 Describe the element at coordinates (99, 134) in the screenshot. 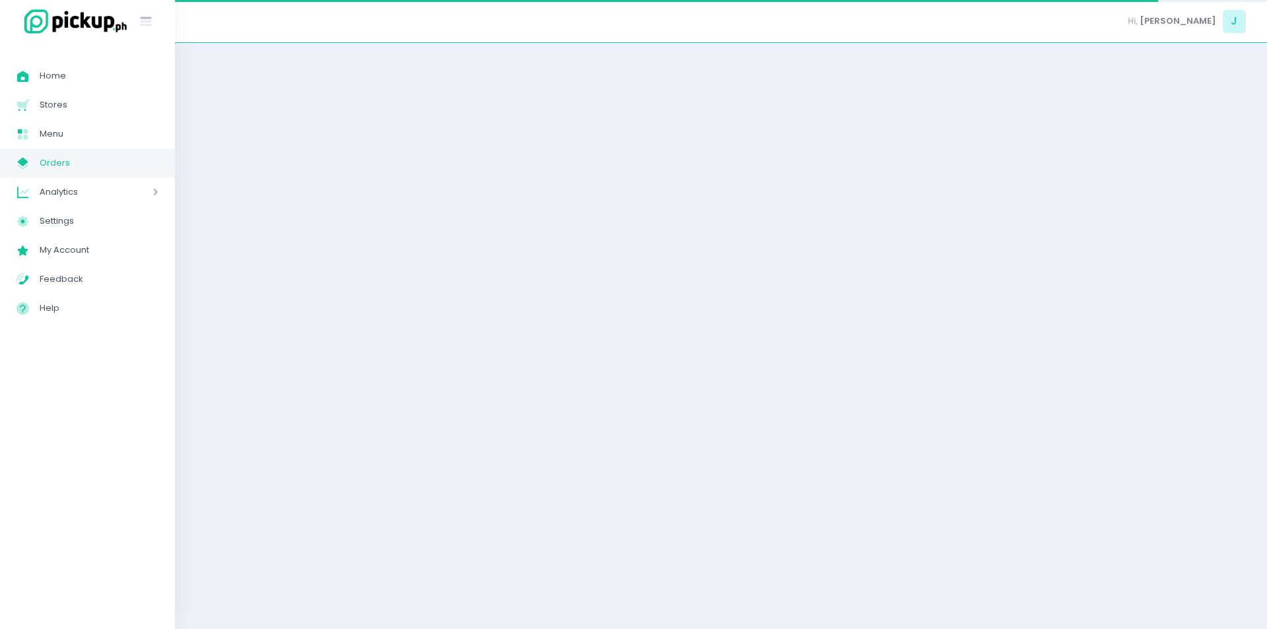

I see `span: Menu` at that location.